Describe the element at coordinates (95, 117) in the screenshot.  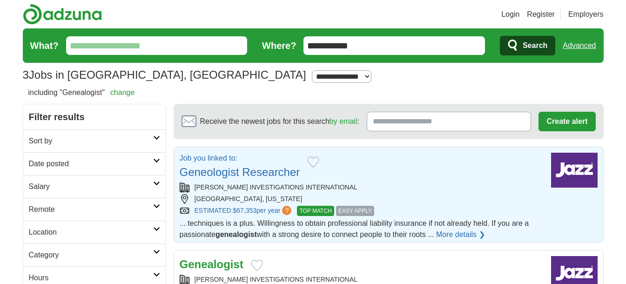
I see `h2: Filter results` at that location.